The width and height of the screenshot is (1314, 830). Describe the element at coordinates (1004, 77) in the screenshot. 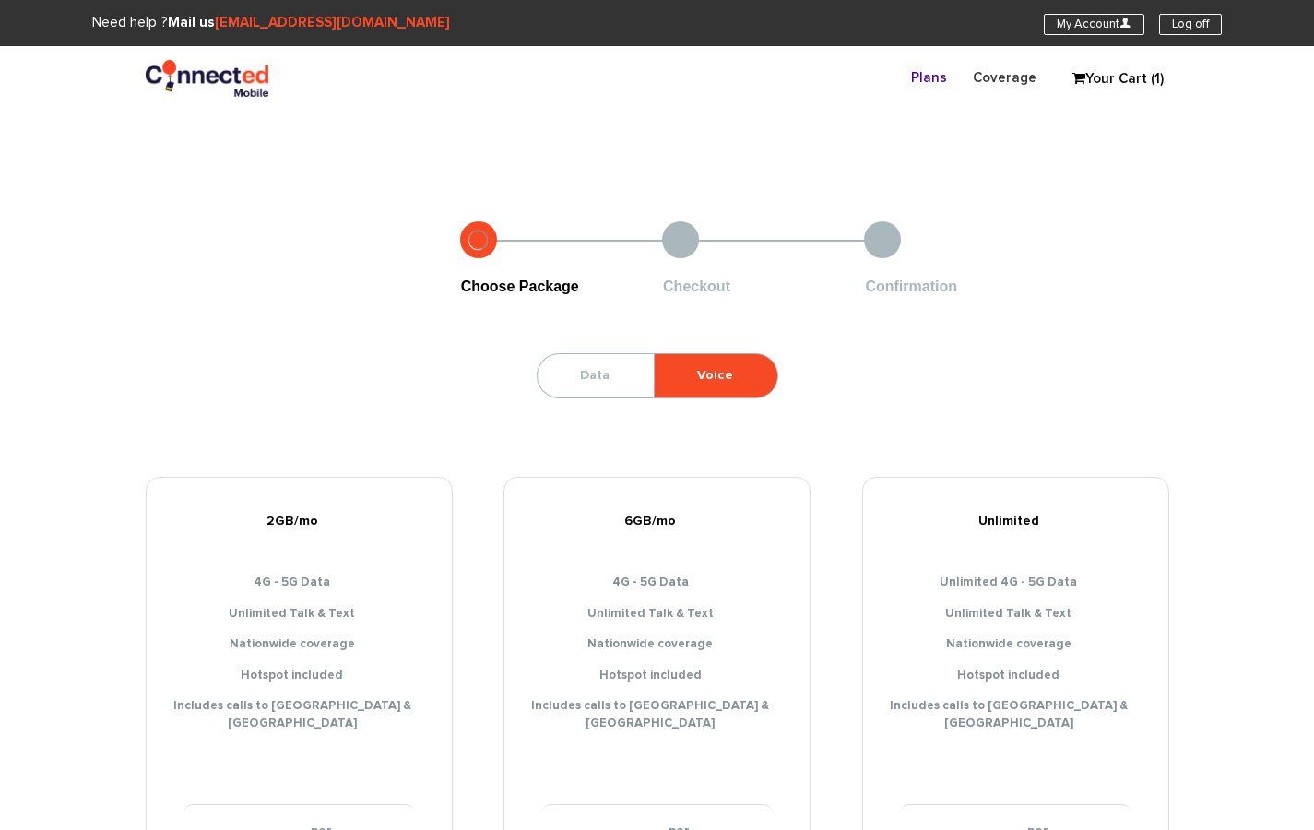

I see `a: Coverage` at that location.